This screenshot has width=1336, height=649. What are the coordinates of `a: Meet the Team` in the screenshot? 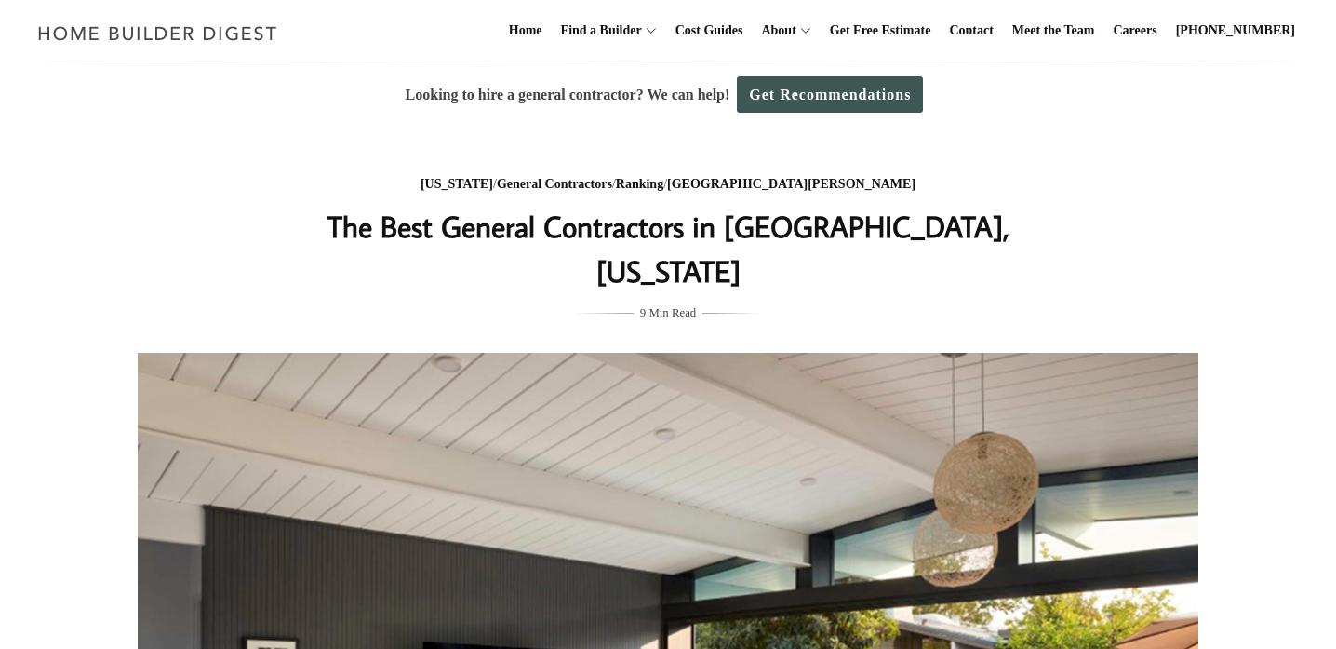 It's located at (1053, 31).